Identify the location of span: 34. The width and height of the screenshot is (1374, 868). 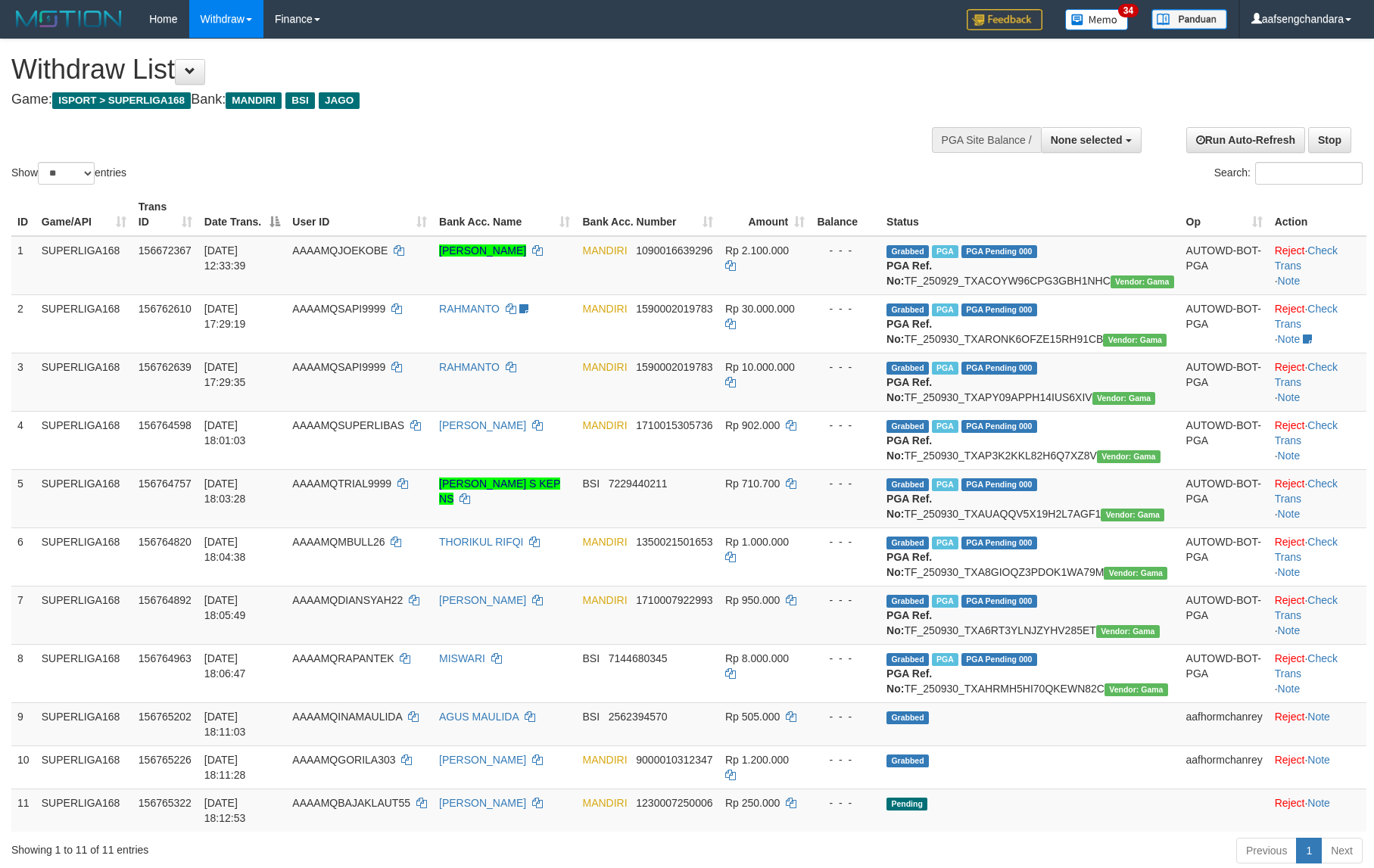
(1128, 11).